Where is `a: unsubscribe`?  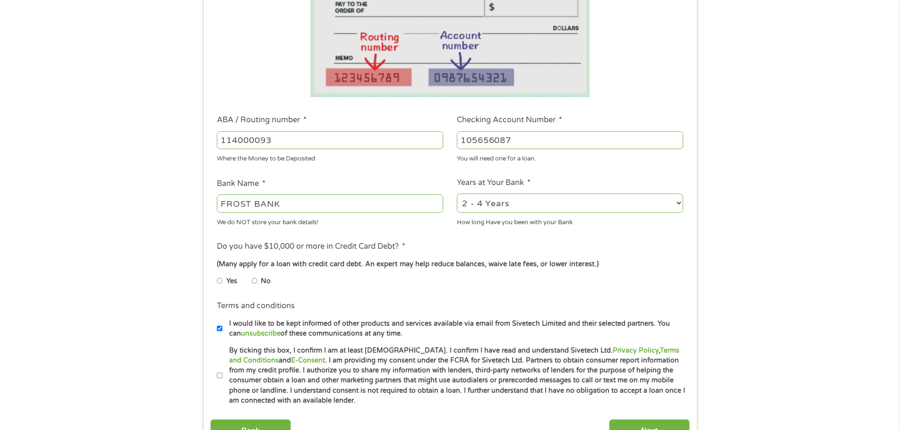 a: unsubscribe is located at coordinates (261, 333).